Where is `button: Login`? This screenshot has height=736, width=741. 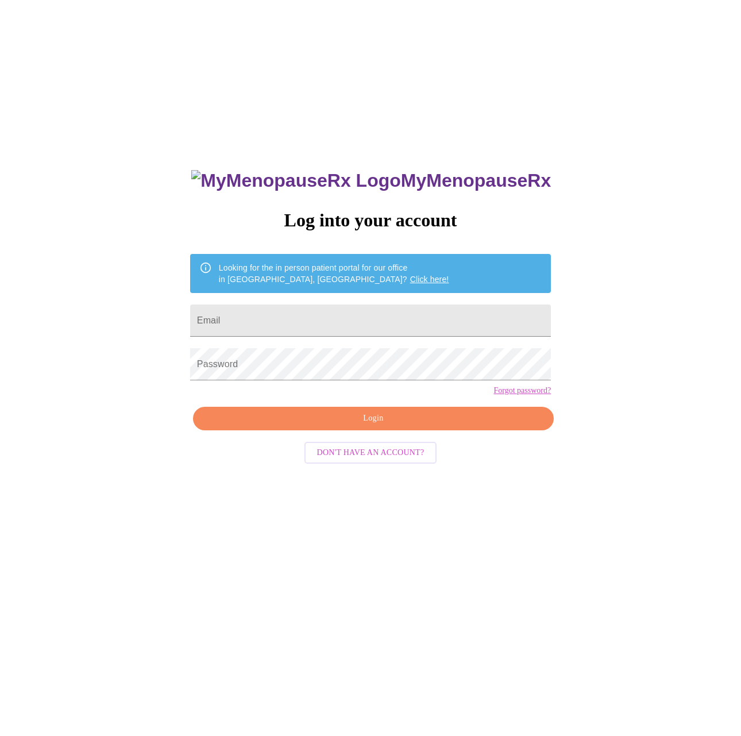
button: Login is located at coordinates (373, 418).